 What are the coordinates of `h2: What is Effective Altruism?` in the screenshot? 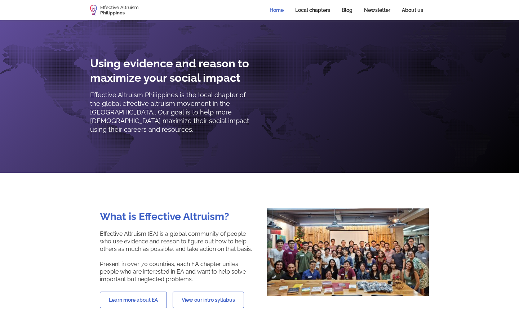 It's located at (164, 217).